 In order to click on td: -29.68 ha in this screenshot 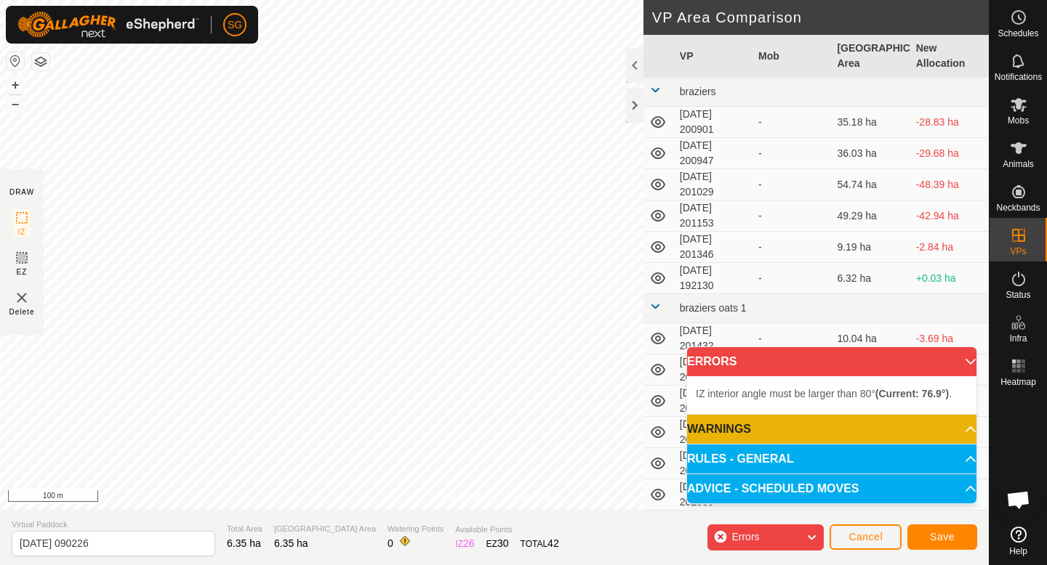, I will do `click(949, 153)`.